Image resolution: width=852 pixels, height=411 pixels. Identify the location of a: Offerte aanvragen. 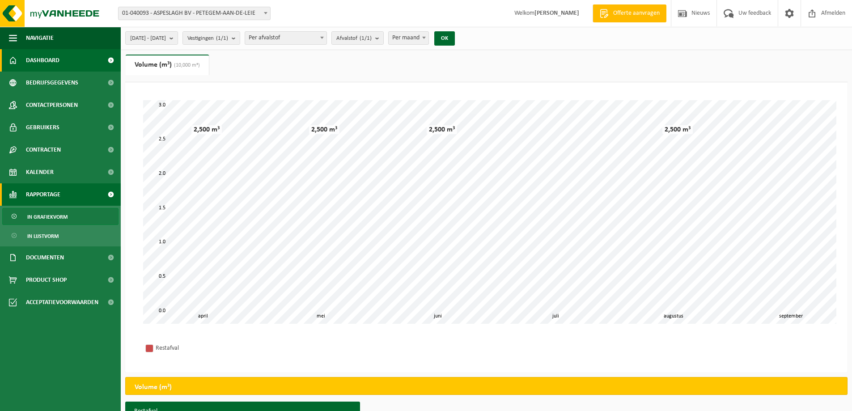
(629, 13).